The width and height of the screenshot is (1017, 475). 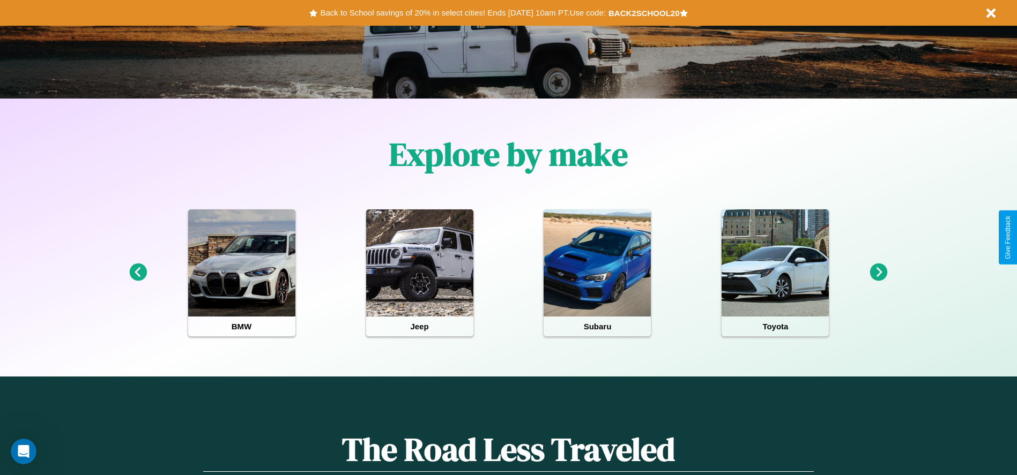 I want to click on h4: Jeep, so click(x=420, y=326).